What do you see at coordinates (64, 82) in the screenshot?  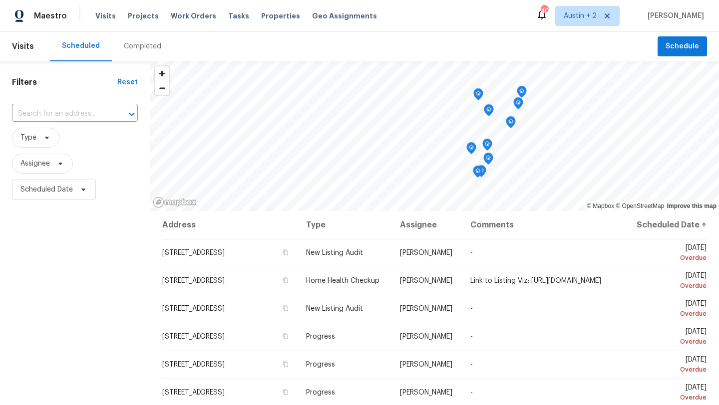 I see `h1: Filters` at bounding box center [64, 82].